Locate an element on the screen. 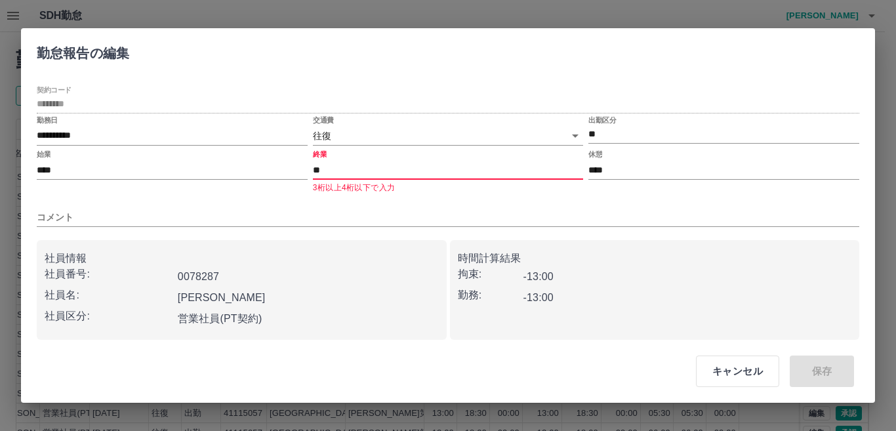  label: 契約コード is located at coordinates (54, 89).